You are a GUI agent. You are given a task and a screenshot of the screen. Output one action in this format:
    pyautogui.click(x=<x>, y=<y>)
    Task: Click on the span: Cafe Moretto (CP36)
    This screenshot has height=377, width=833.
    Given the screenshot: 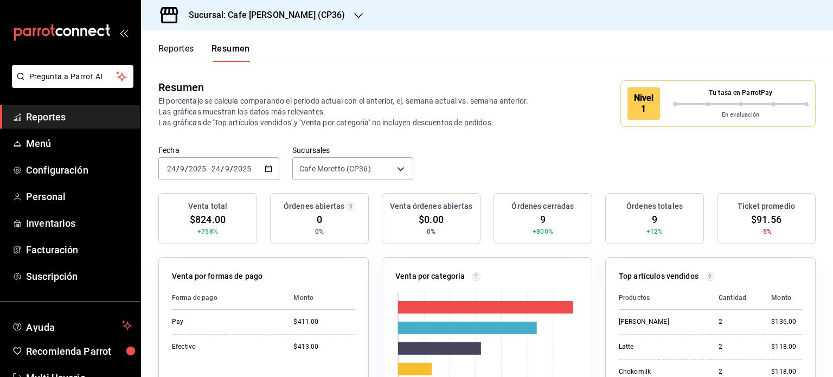 What is the action you would take?
    pyautogui.click(x=335, y=169)
    